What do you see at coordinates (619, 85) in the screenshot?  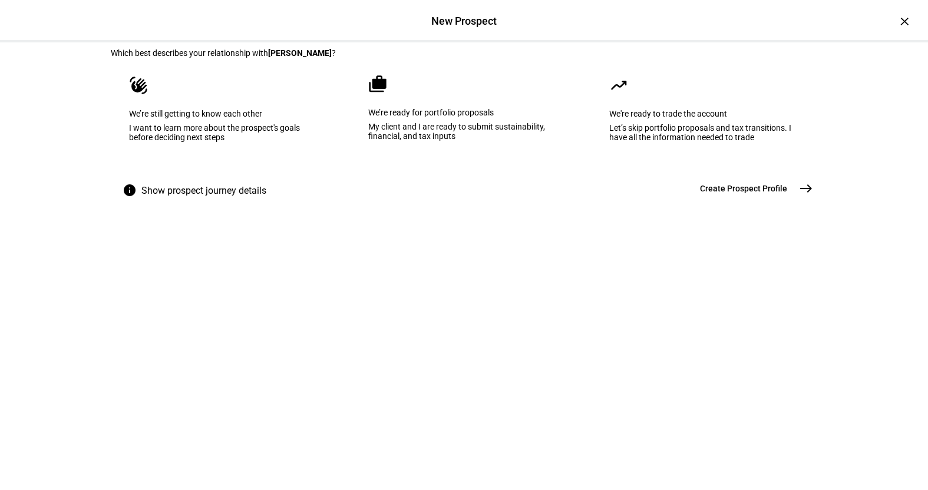 I see `mat-icon: moving` at bounding box center [619, 85].